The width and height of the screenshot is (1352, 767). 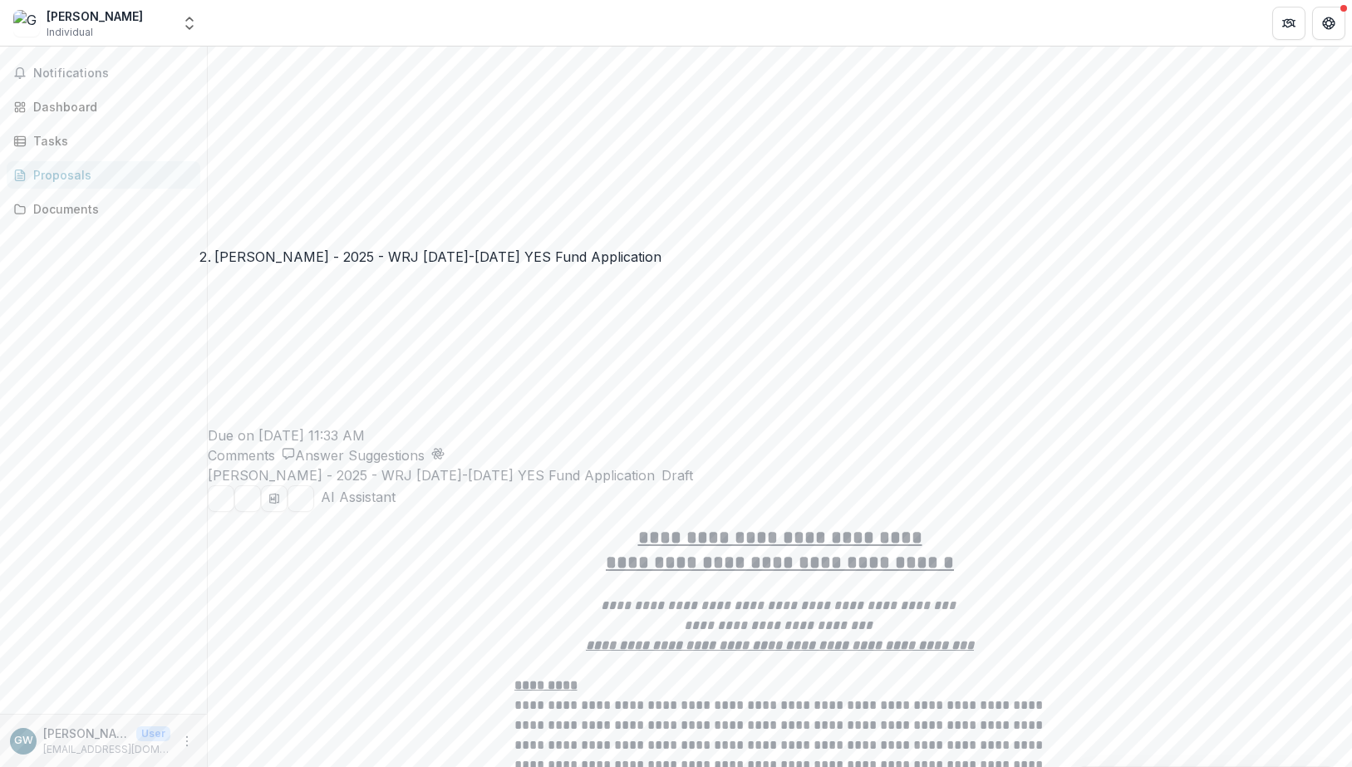 What do you see at coordinates (110, 174) in the screenshot?
I see `div: Proposals` at bounding box center [110, 174].